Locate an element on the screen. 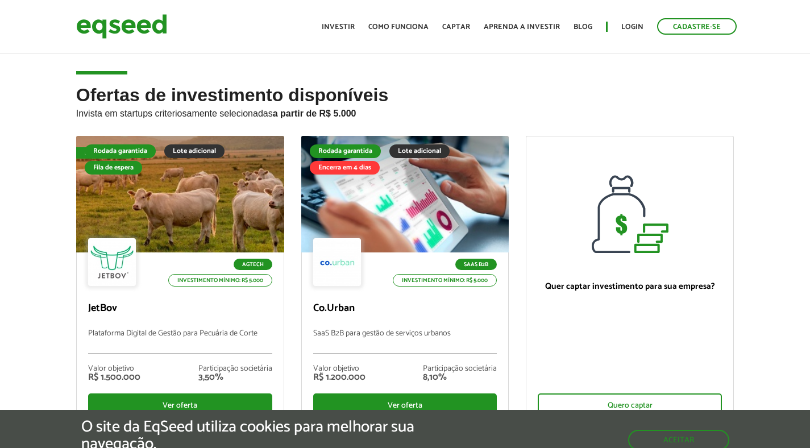 This screenshot has width=810, height=448. strong: a partir de R$ 5.000 is located at coordinates (314, 113).